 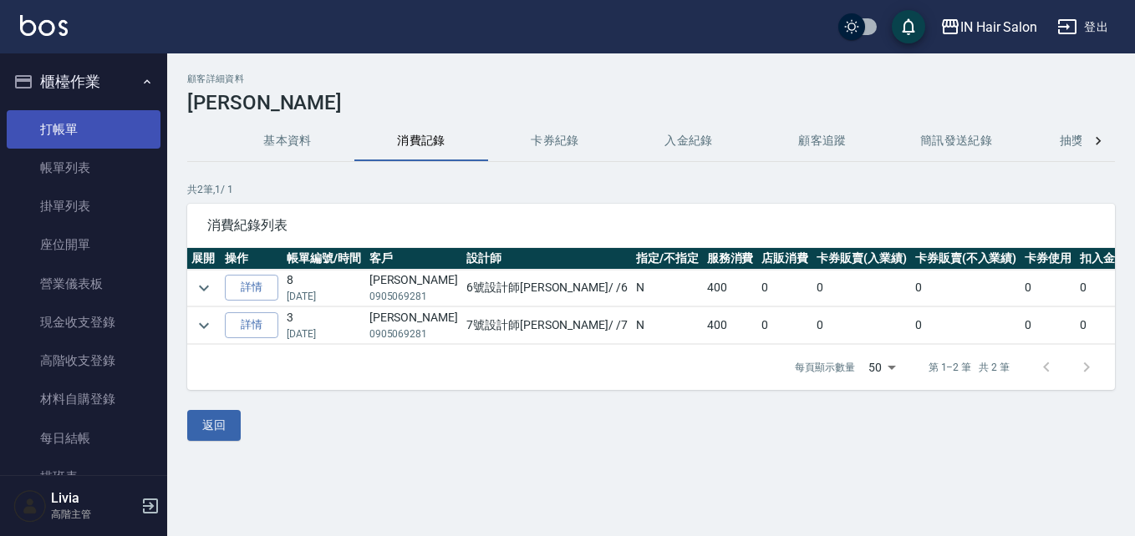 I want to click on img: Logo, so click(x=43, y=25).